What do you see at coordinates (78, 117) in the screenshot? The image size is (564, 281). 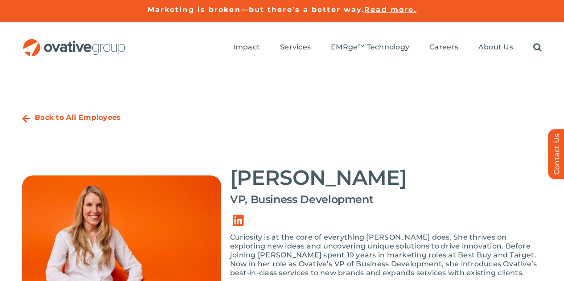 I see `strong: Back to All Employees` at bounding box center [78, 117].